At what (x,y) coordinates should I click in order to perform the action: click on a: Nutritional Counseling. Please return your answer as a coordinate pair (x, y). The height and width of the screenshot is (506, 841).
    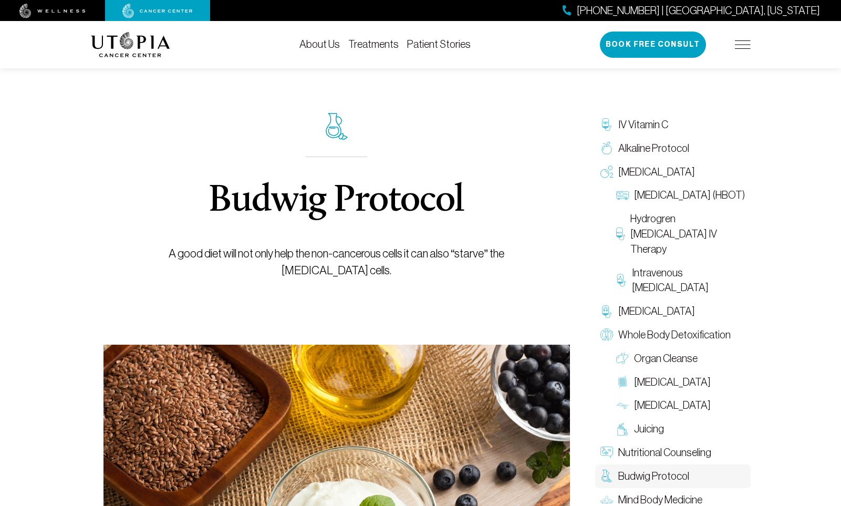
    Looking at the image, I should click on (673, 452).